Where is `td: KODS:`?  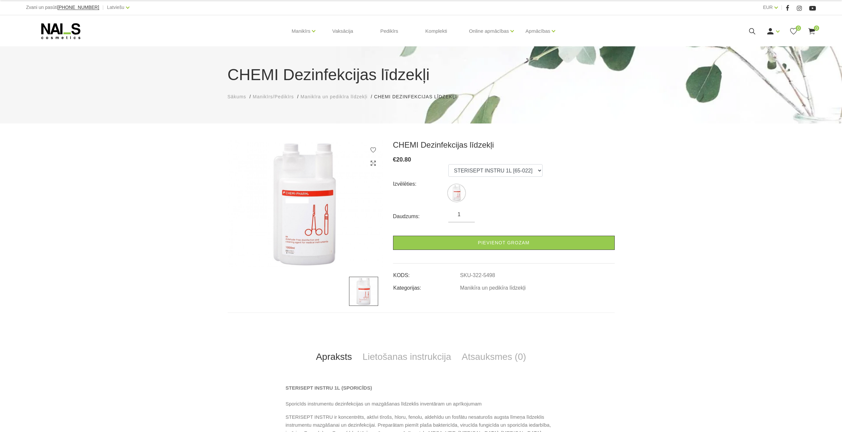
td: KODS: is located at coordinates (426, 273).